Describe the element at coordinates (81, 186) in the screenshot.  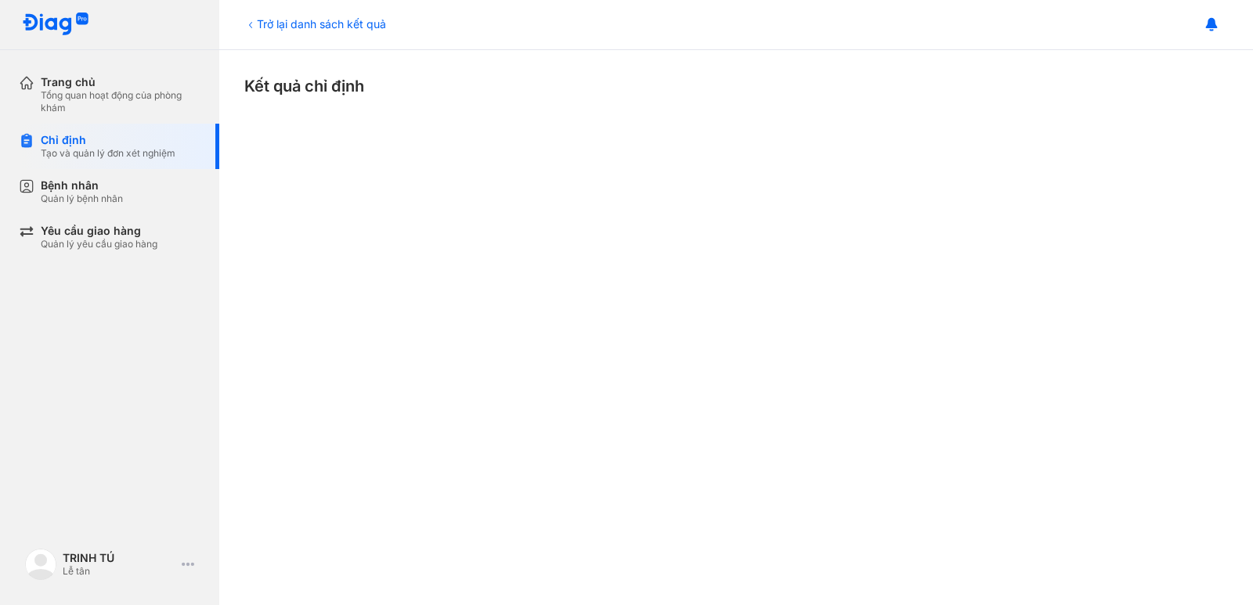
I see `div: Bệnh nhân` at that location.